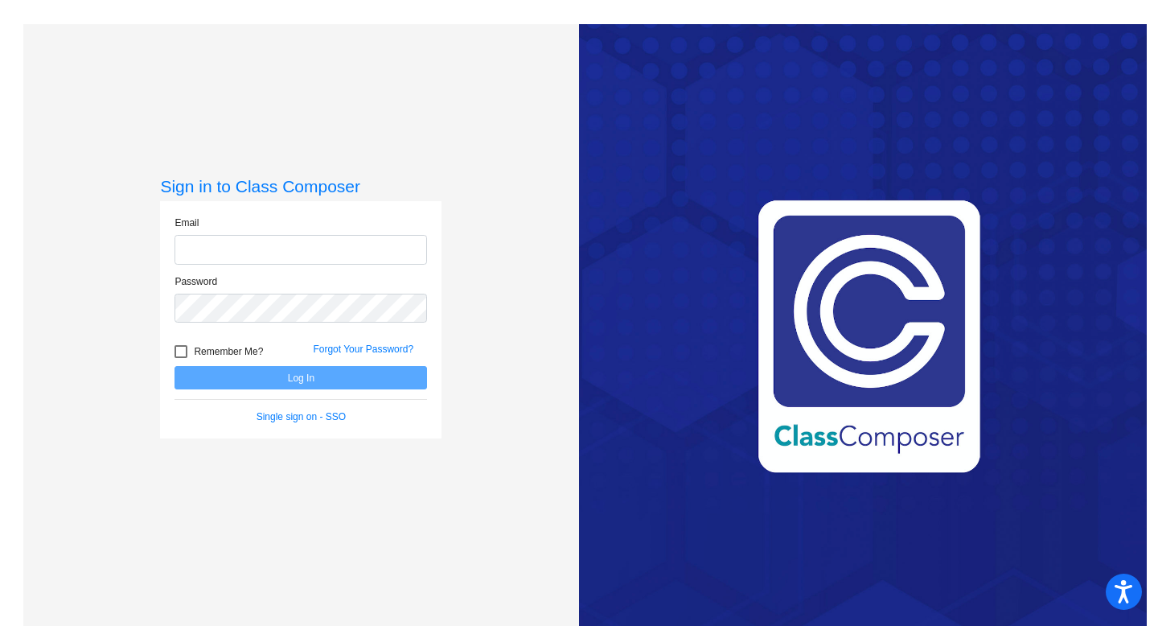  I want to click on a: Forgot Your Password?, so click(363, 349).